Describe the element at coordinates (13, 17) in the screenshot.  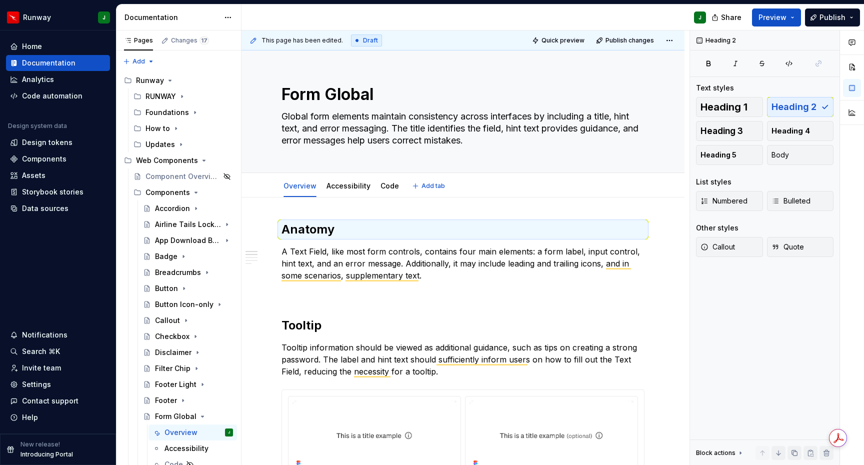
I see `img: 6b187050-a3ed-48aa-8485-808e17fcee26.png` at that location.